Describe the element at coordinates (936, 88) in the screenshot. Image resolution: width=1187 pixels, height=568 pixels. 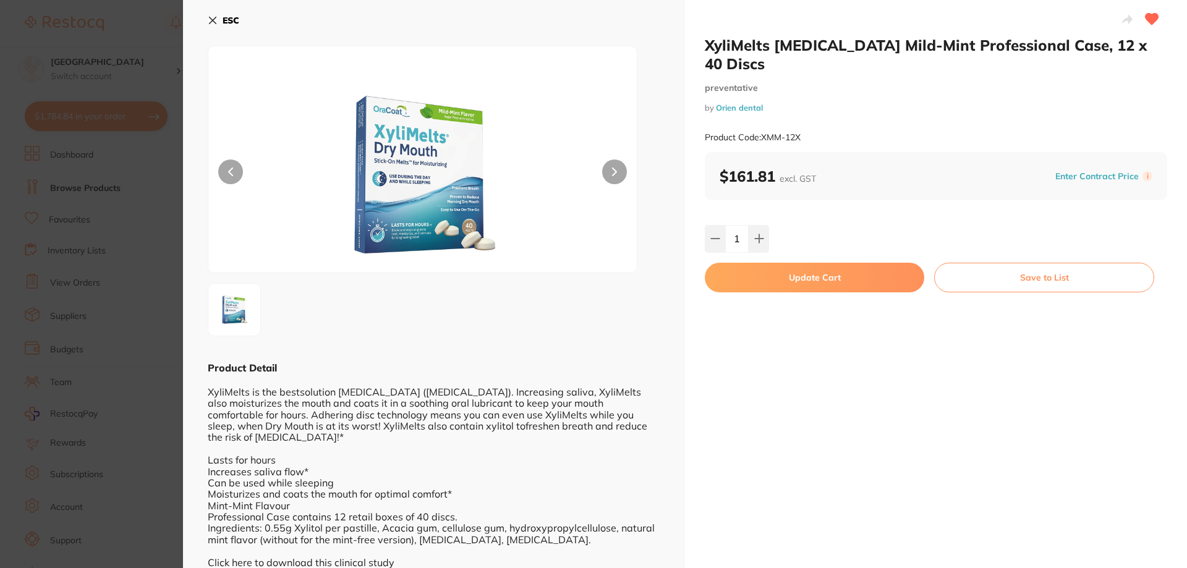
I see `small: preventative` at that location.